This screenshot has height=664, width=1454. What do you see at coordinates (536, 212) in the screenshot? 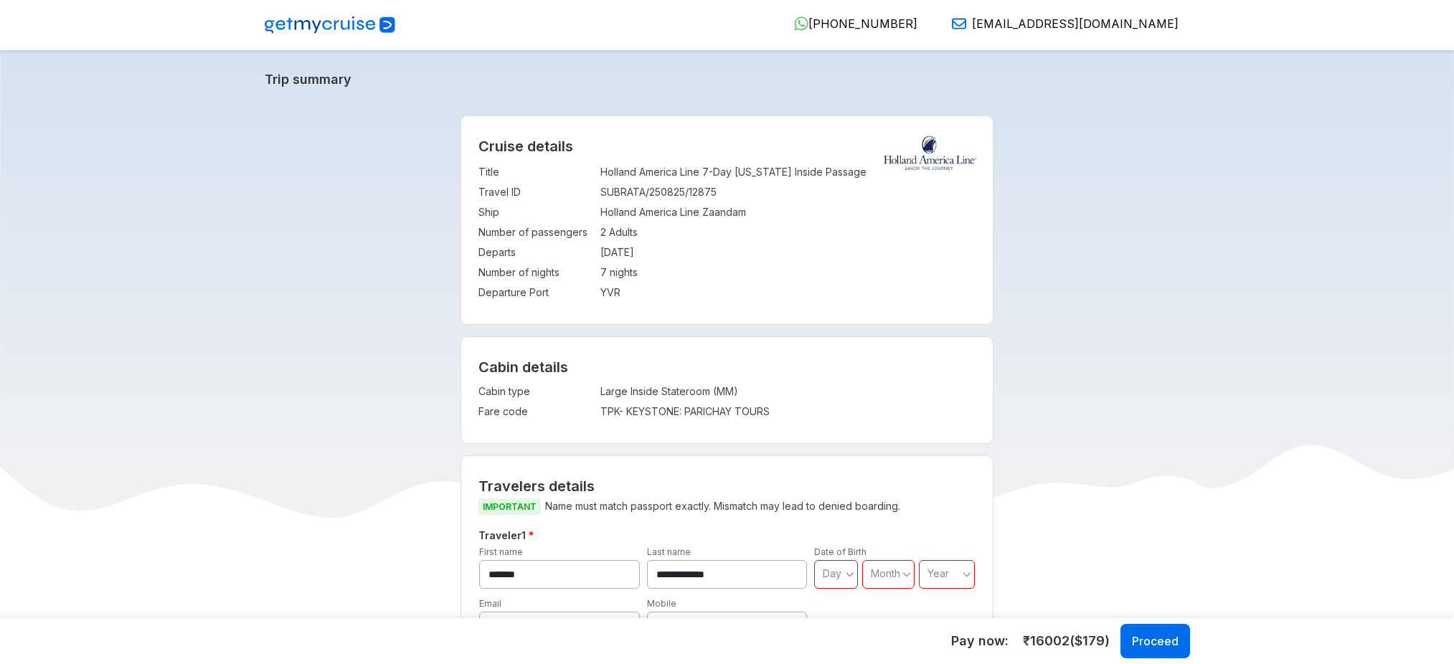
I see `td: Ship` at bounding box center [536, 212].